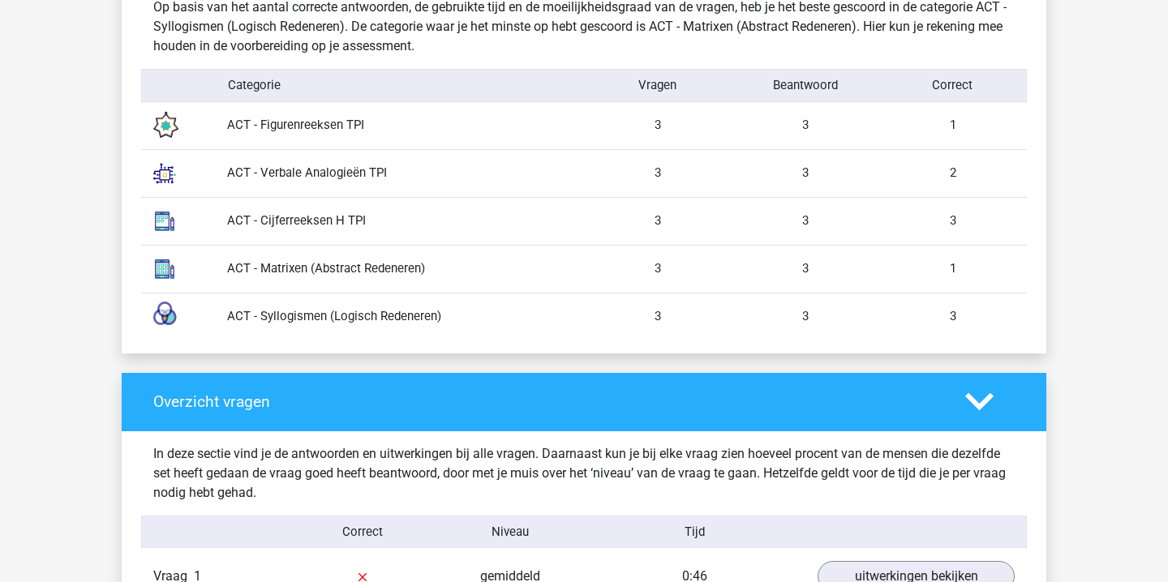 Image resolution: width=1168 pixels, height=582 pixels. What do you see at coordinates (805, 85) in the screenshot?
I see `div: Beantwoord` at bounding box center [805, 85].